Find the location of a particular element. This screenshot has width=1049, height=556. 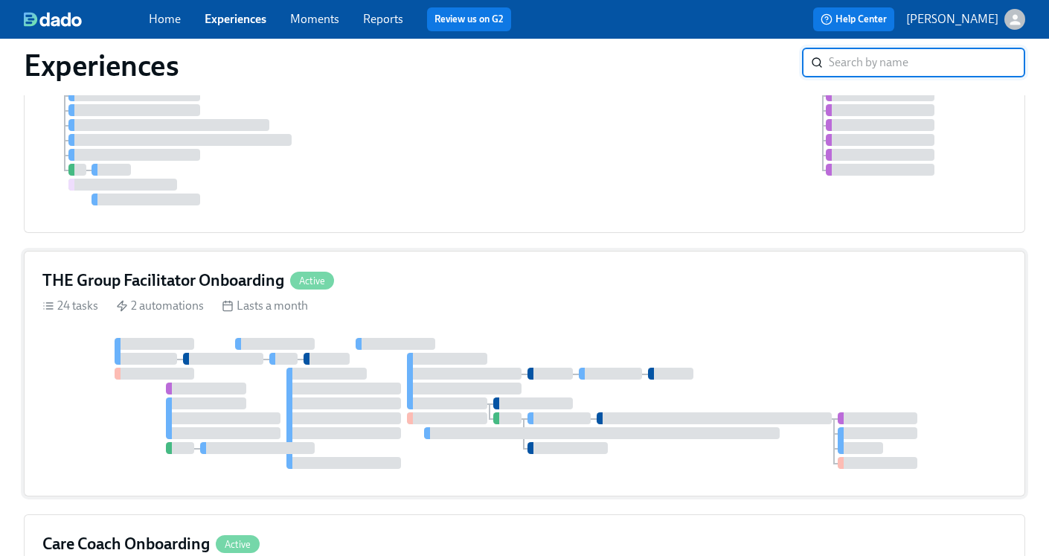

a: Experiences is located at coordinates (235, 19).